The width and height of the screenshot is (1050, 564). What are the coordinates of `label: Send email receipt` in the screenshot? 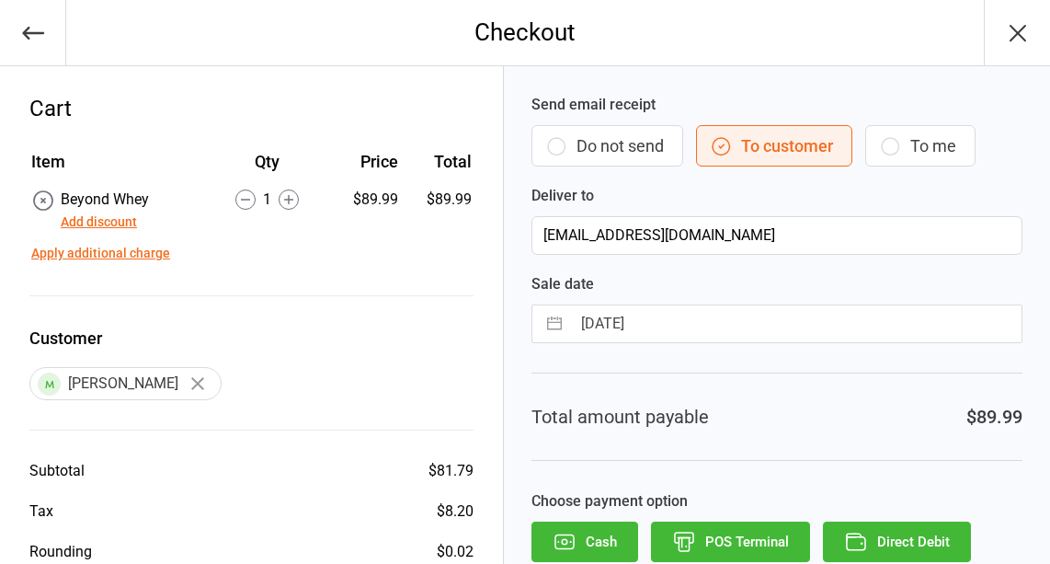 It's located at (777, 105).